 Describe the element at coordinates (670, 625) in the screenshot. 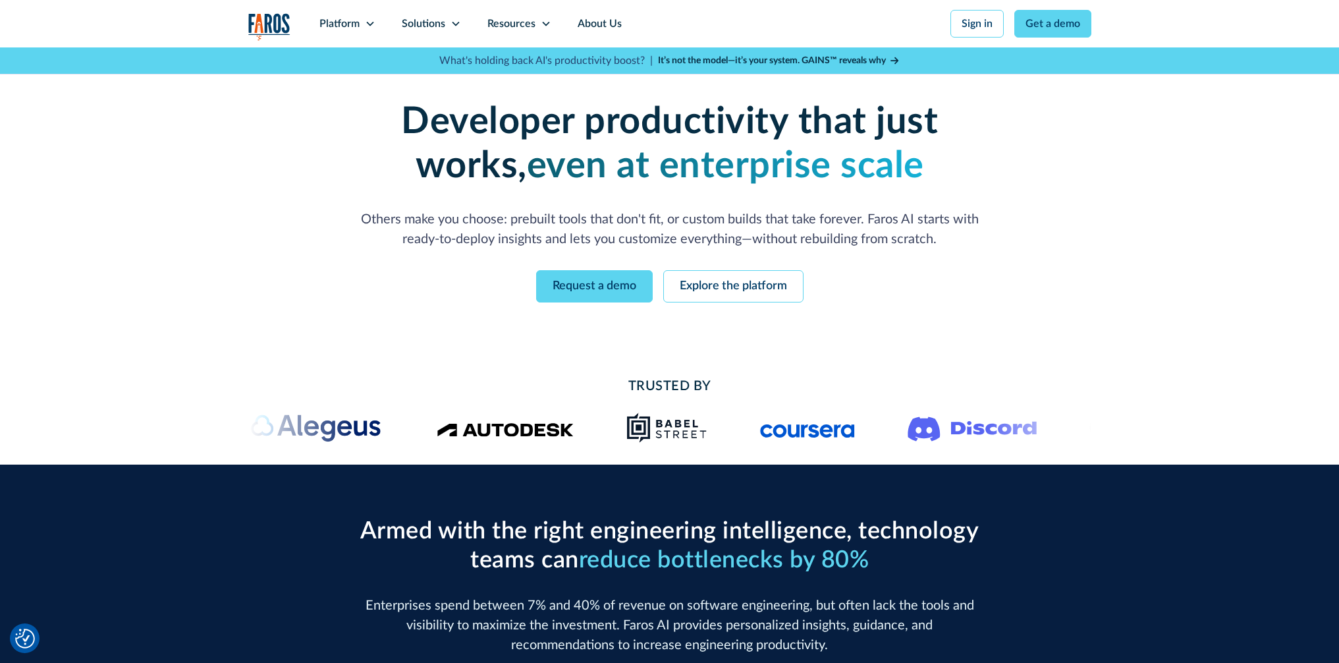

I see `p: Enterprises spend between 7% and 40% of revenue on software engineering, but often lack the tools...` at that location.